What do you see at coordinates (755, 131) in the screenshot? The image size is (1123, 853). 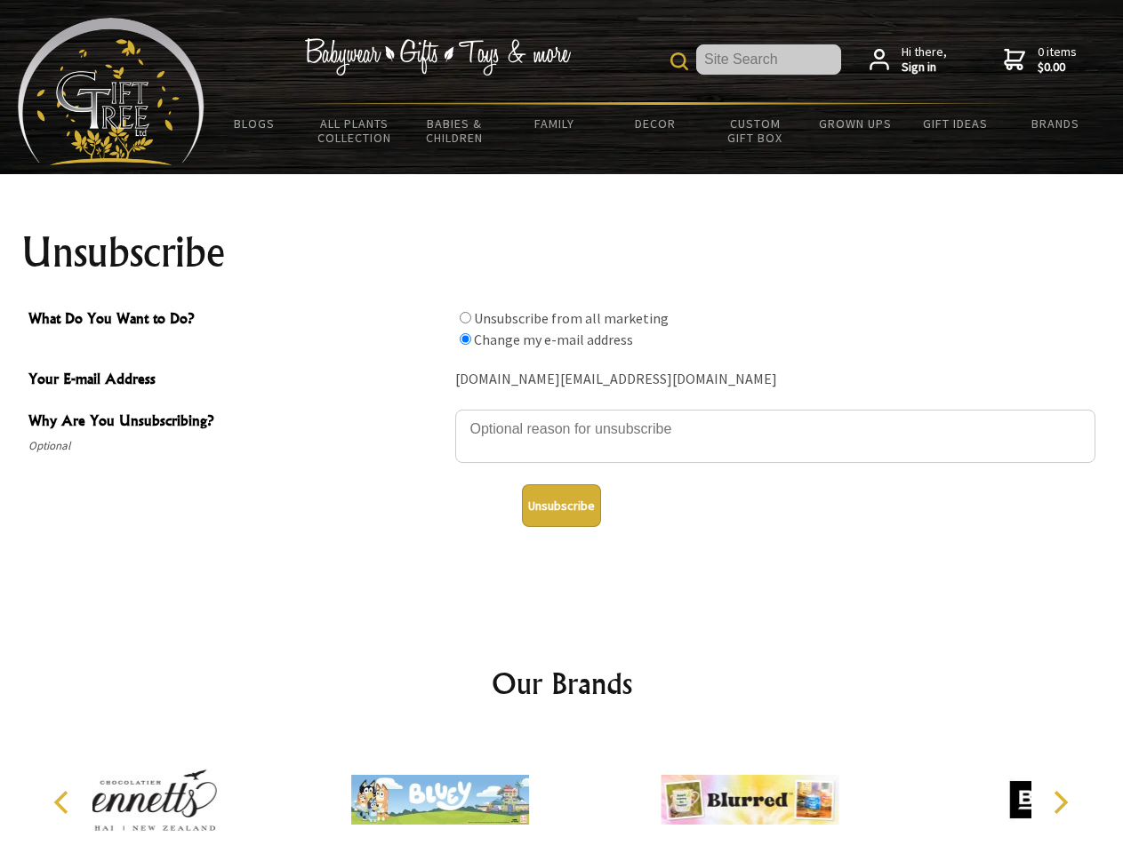 I see `a: Custom Gift Box` at bounding box center [755, 131].